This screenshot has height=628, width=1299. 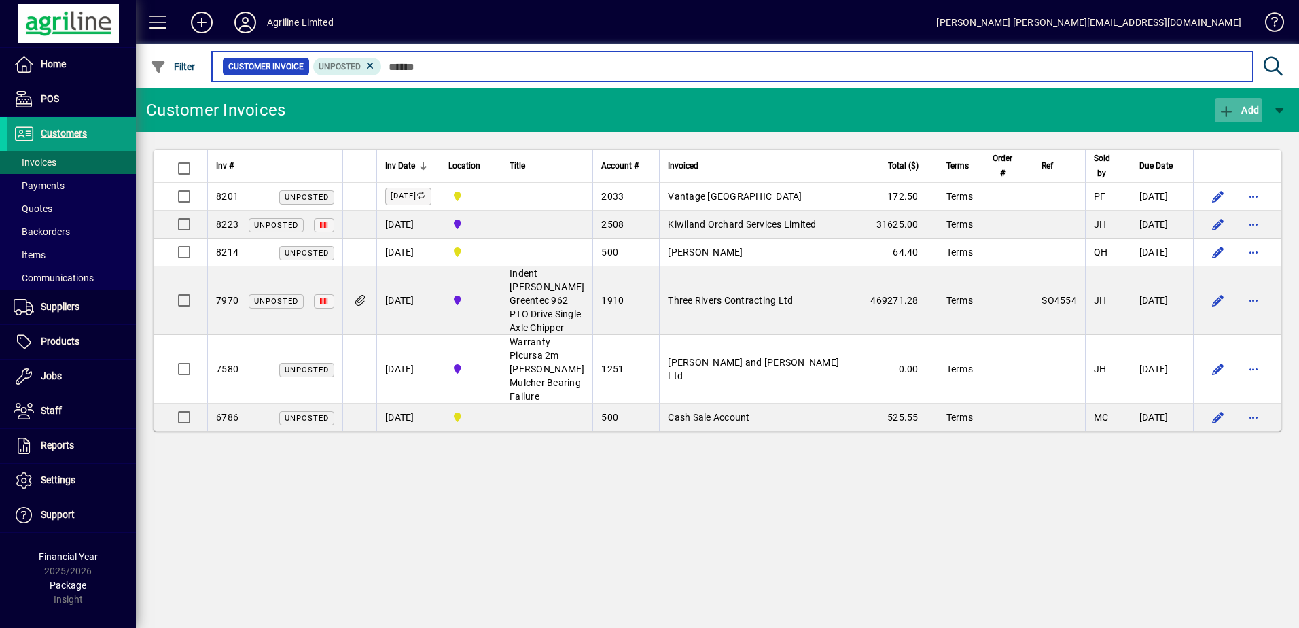 I want to click on div: Due Date, so click(x=1162, y=166).